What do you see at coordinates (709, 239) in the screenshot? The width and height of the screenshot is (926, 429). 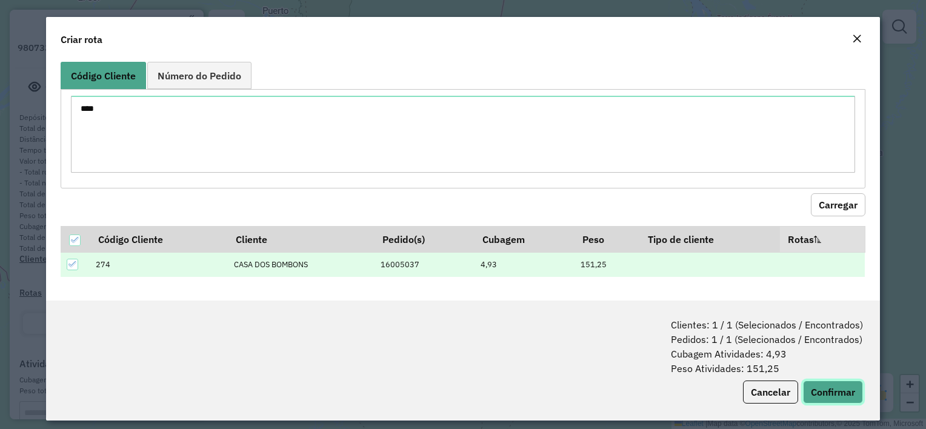 I see `th: Tipo de cliente` at bounding box center [709, 239].